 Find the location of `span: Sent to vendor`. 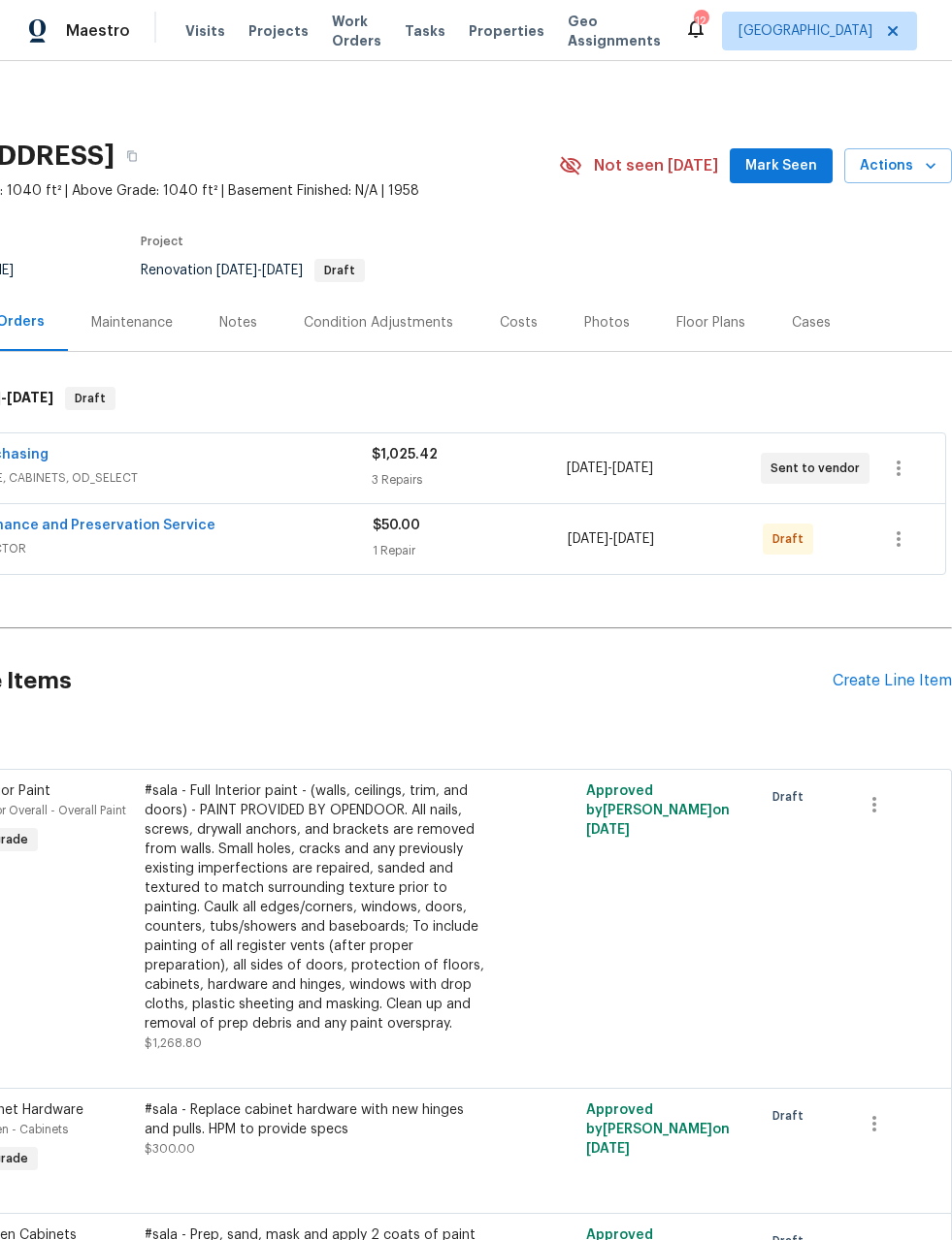

span: Sent to vendor is located at coordinates (819, 469).